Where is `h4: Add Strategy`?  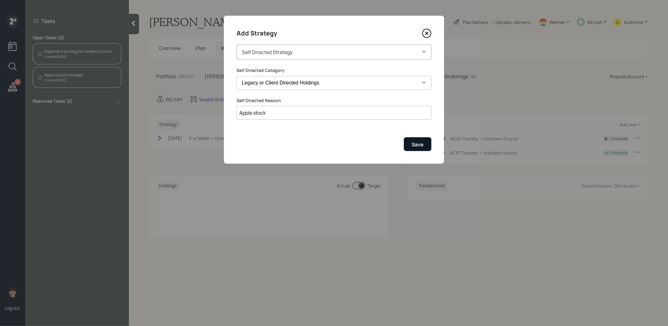 h4: Add Strategy is located at coordinates (257, 33).